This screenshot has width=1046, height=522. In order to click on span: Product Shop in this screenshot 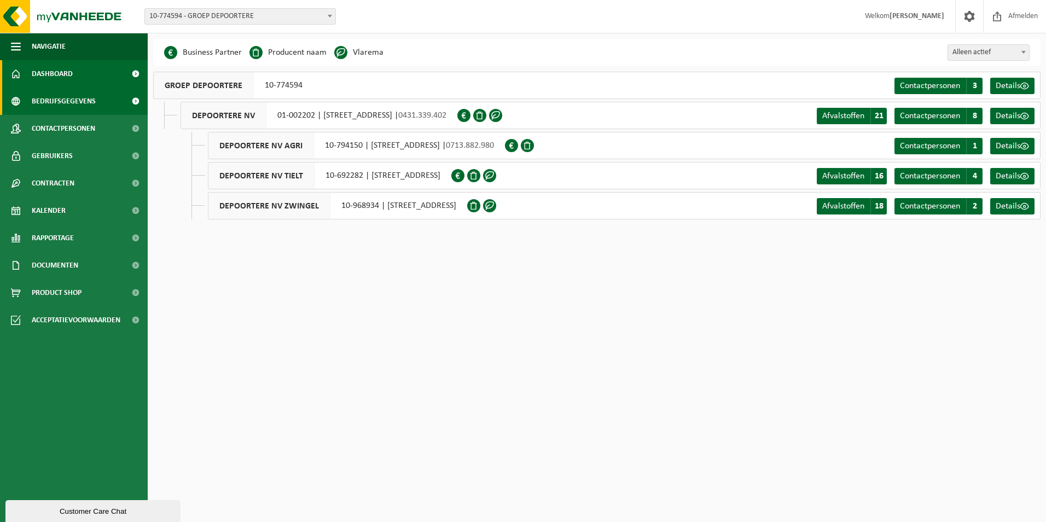, I will do `click(56, 293)`.